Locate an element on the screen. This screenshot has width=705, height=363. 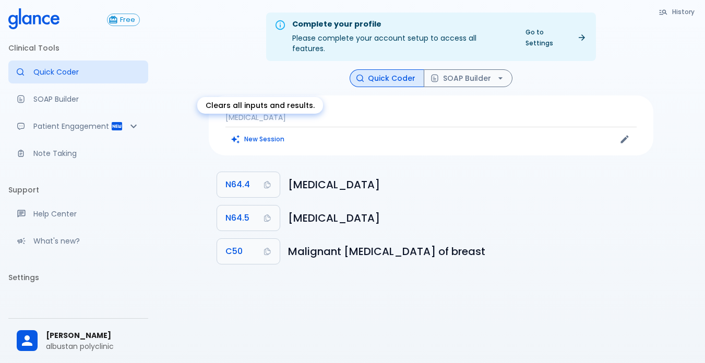
p: Note Taking is located at coordinates (87, 153).